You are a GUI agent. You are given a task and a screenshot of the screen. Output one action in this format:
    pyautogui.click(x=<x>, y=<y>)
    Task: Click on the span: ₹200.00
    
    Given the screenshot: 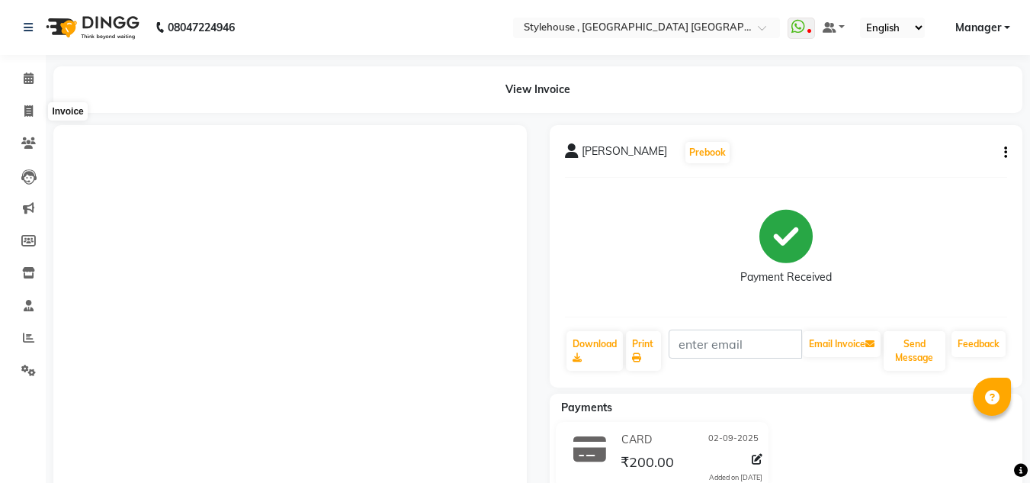 What is the action you would take?
    pyautogui.click(x=648, y=464)
    